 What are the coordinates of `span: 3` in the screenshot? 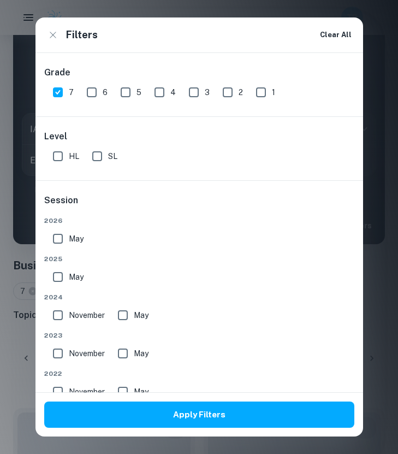 It's located at (207, 92).